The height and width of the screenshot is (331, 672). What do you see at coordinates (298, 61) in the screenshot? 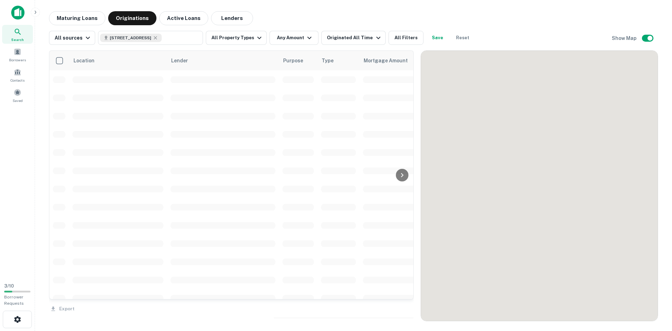
I see `th: Purpose` at bounding box center [298, 61].